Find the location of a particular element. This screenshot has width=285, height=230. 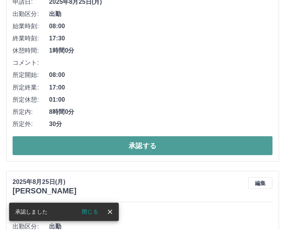

span: 始業時刻: is located at coordinates (31, 26).